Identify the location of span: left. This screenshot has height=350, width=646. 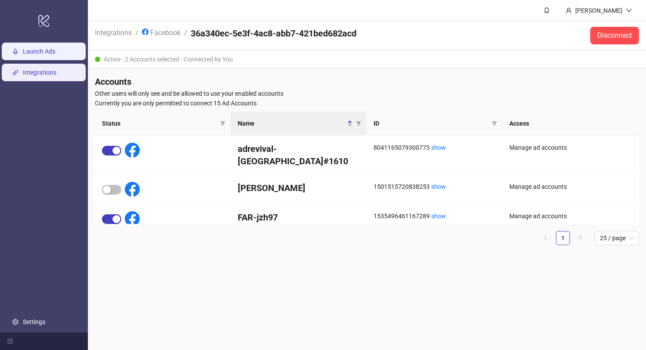
(545, 238).